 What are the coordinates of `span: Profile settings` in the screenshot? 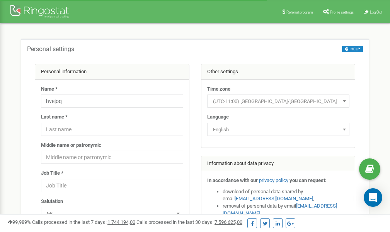 It's located at (342, 12).